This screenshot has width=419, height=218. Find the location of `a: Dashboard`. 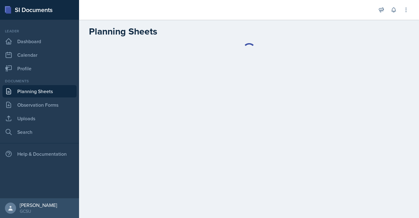

a: Dashboard is located at coordinates (40, 41).